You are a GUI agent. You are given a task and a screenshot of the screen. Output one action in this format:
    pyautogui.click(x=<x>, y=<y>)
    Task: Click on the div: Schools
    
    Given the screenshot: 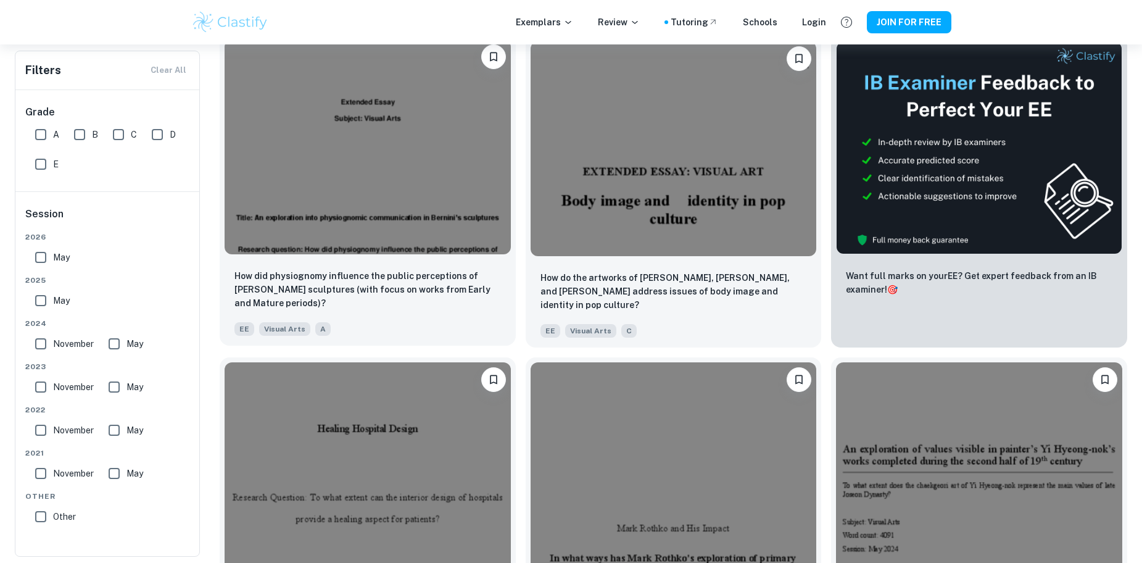 What is the action you would take?
    pyautogui.click(x=760, y=22)
    